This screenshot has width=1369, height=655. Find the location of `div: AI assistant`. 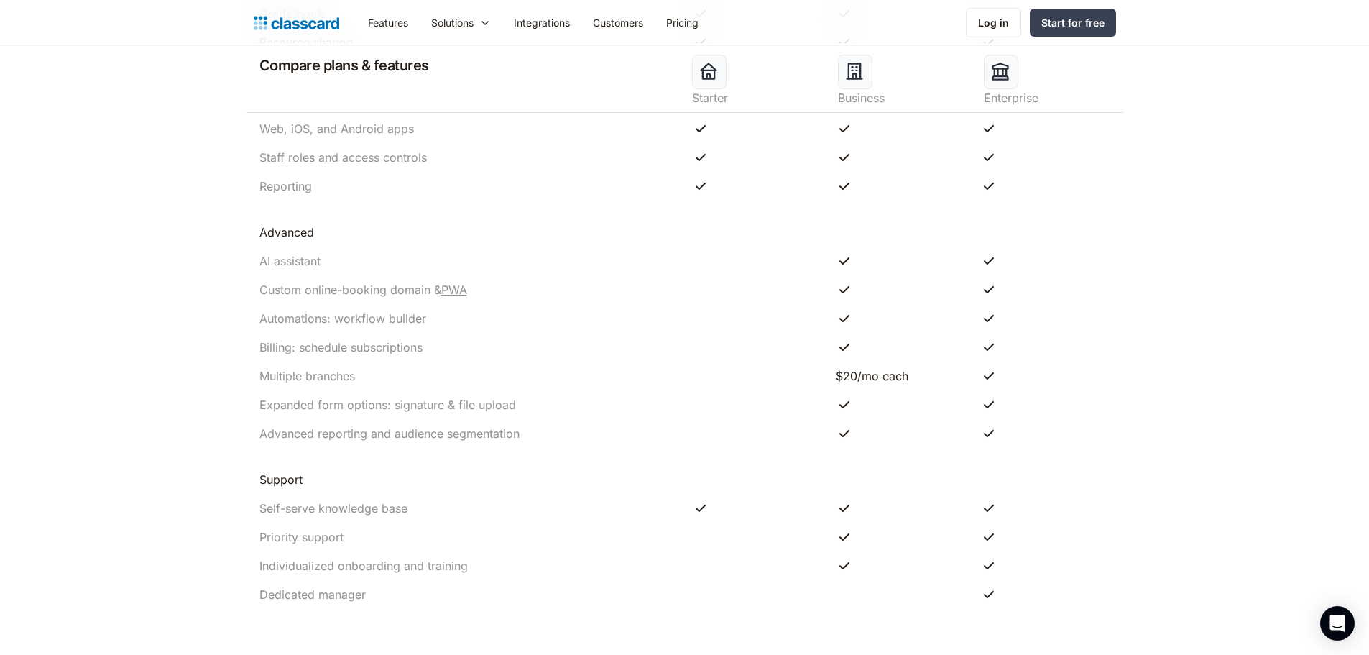

div: AI assistant is located at coordinates (290, 261).